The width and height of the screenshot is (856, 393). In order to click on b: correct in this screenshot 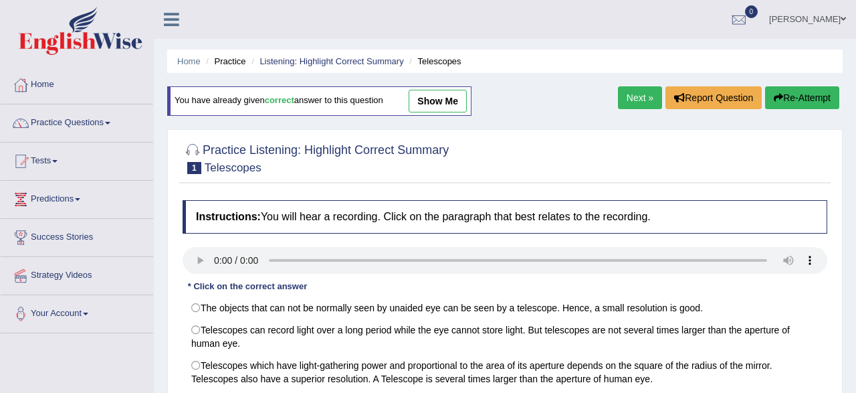, I will do `click(280, 100)`.